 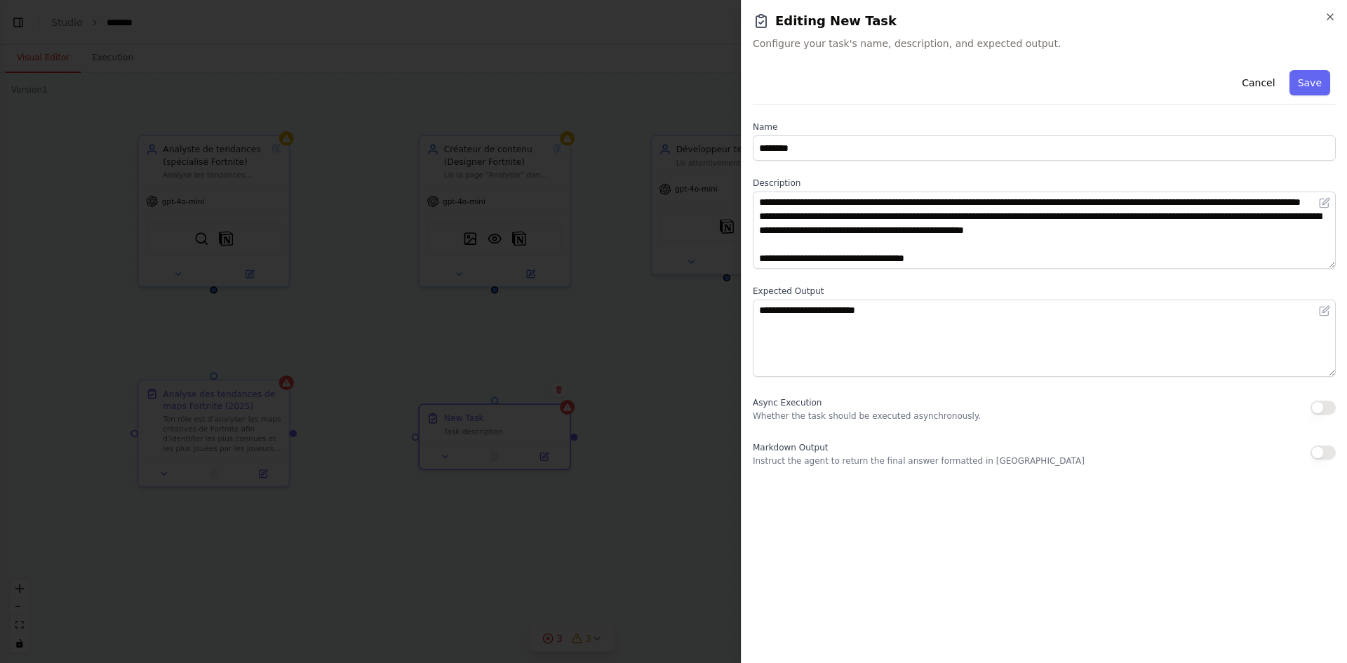 What do you see at coordinates (1044, 183) in the screenshot?
I see `label: Description` at bounding box center [1044, 183].